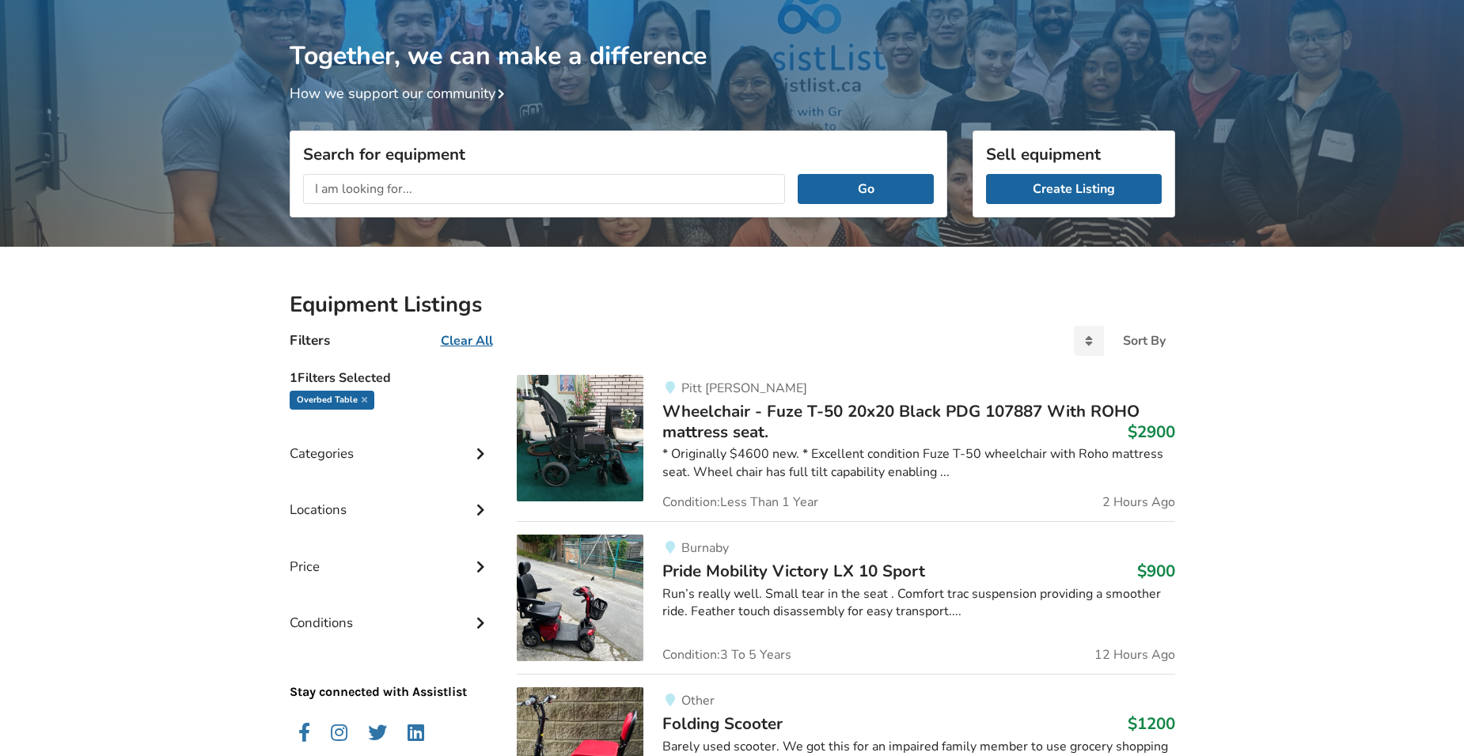 Image resolution: width=1464 pixels, height=756 pixels. Describe the element at coordinates (1074, 154) in the screenshot. I see `h3: Sell equipment` at that location.